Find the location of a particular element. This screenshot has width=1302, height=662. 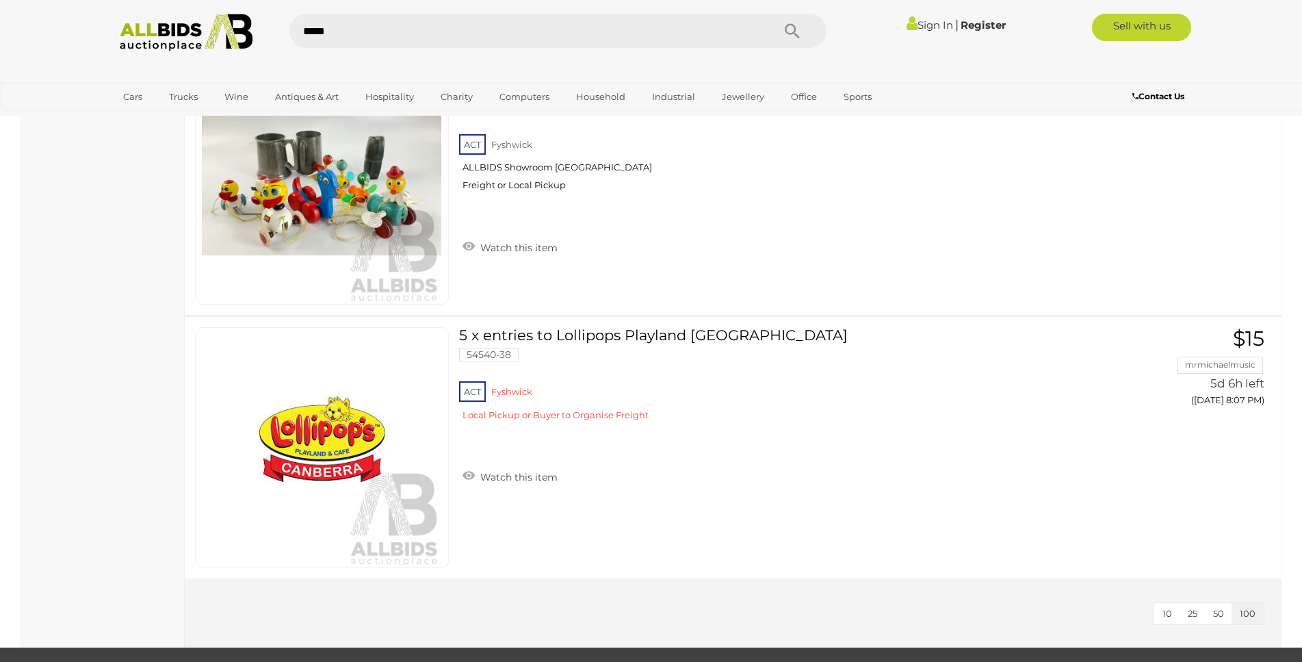

a: Register is located at coordinates (983, 25).